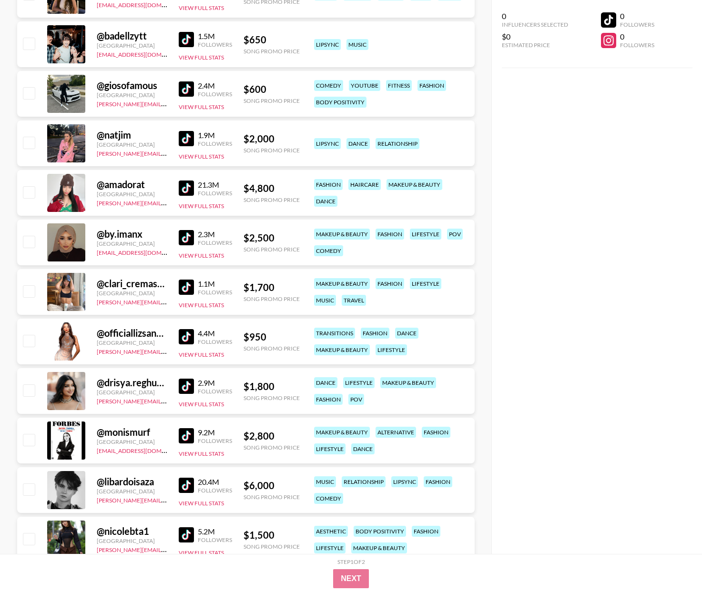 The width and height of the screenshot is (702, 592). Describe the element at coordinates (215, 433) in the screenshot. I see `div: 9.2M` at that location.